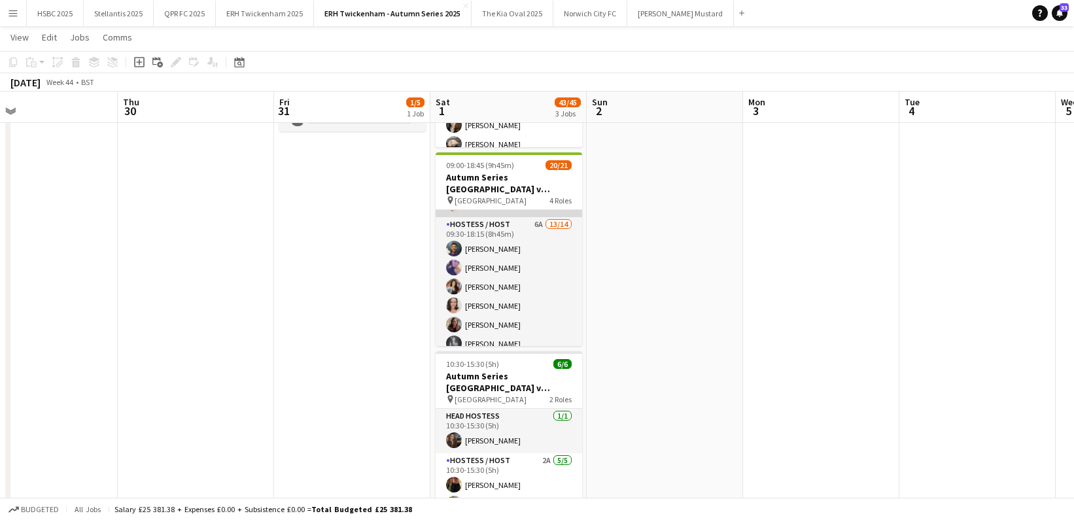 The width and height of the screenshot is (1074, 520). What do you see at coordinates (117, 37) in the screenshot?
I see `a: Comms` at bounding box center [117, 37].